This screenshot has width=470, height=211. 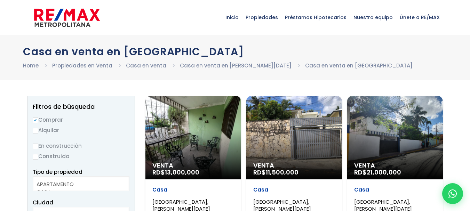 I want to click on a: Casa en venta, so click(x=146, y=65).